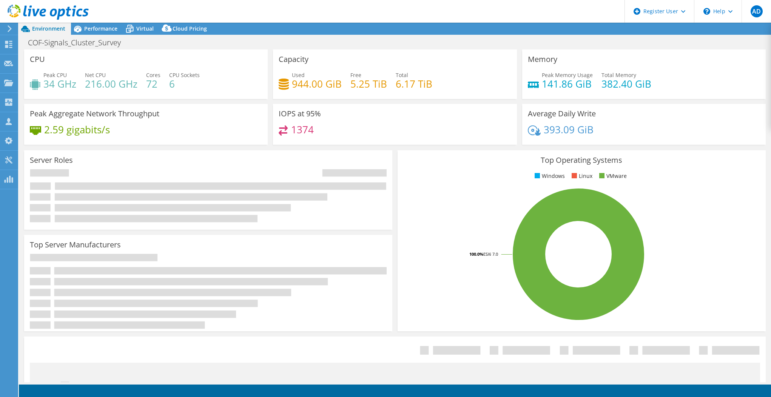 Image resolution: width=771 pixels, height=397 pixels. What do you see at coordinates (548, 176) in the screenshot?
I see `li: Windows` at bounding box center [548, 176].